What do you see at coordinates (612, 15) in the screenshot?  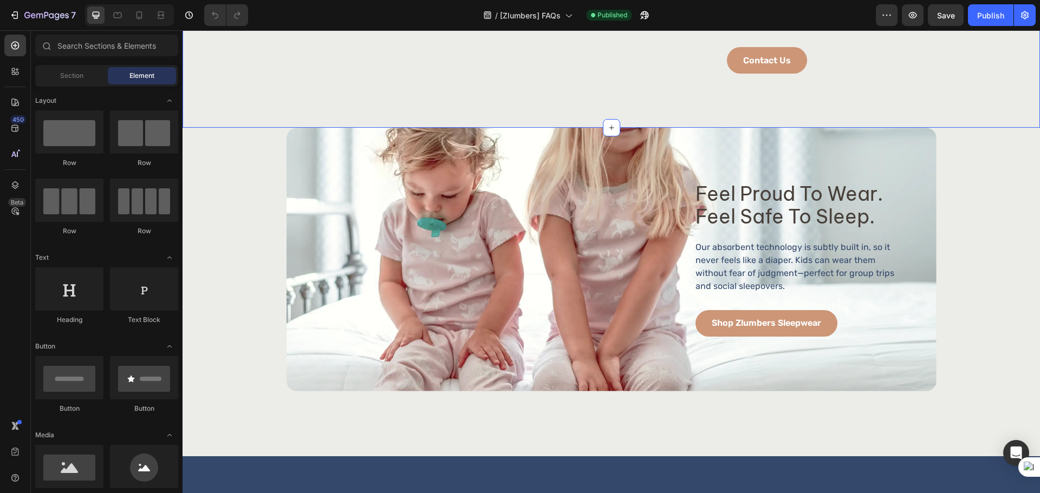 I see `span: Published` at bounding box center [612, 15].